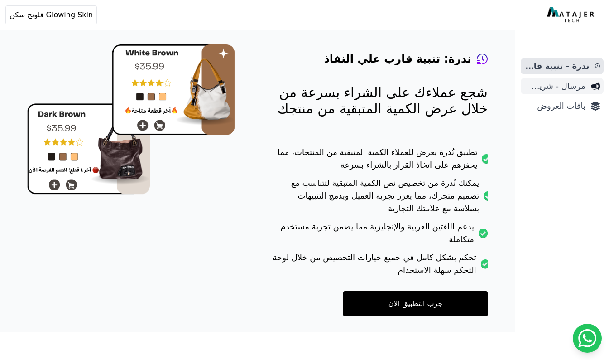 This screenshot has width=609, height=360. I want to click on a: جرب التطبيق الان, so click(415, 303).